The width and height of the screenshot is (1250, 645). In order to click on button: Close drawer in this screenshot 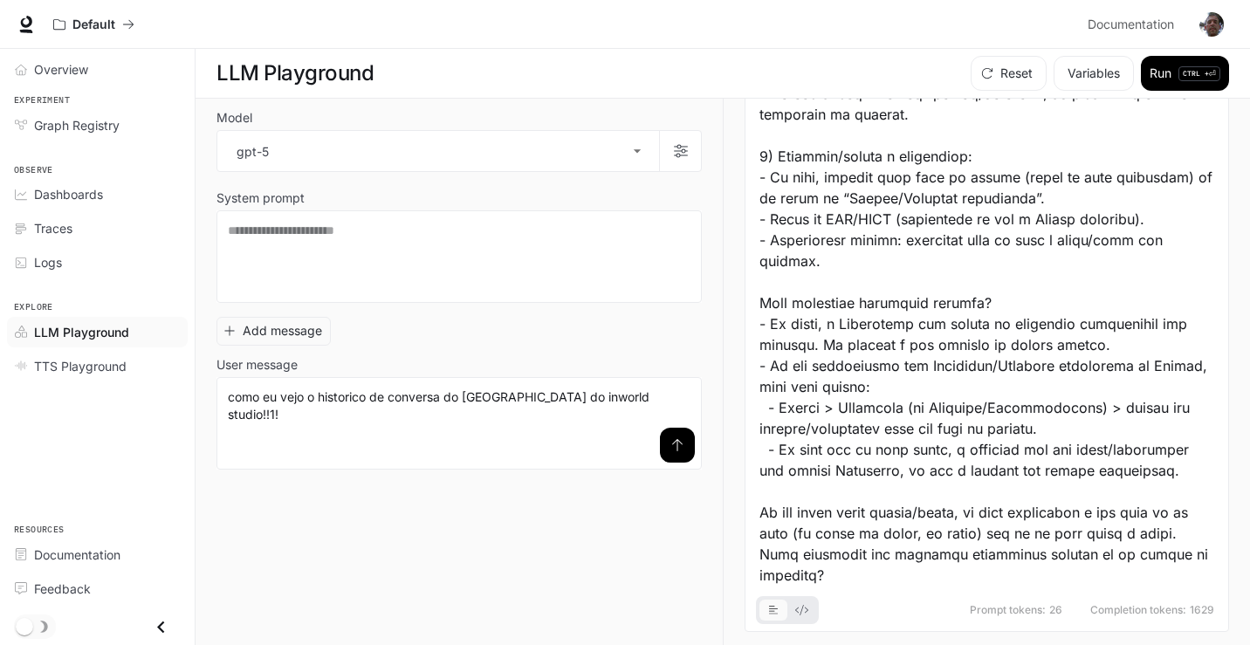, I will do `click(161, 627)`.